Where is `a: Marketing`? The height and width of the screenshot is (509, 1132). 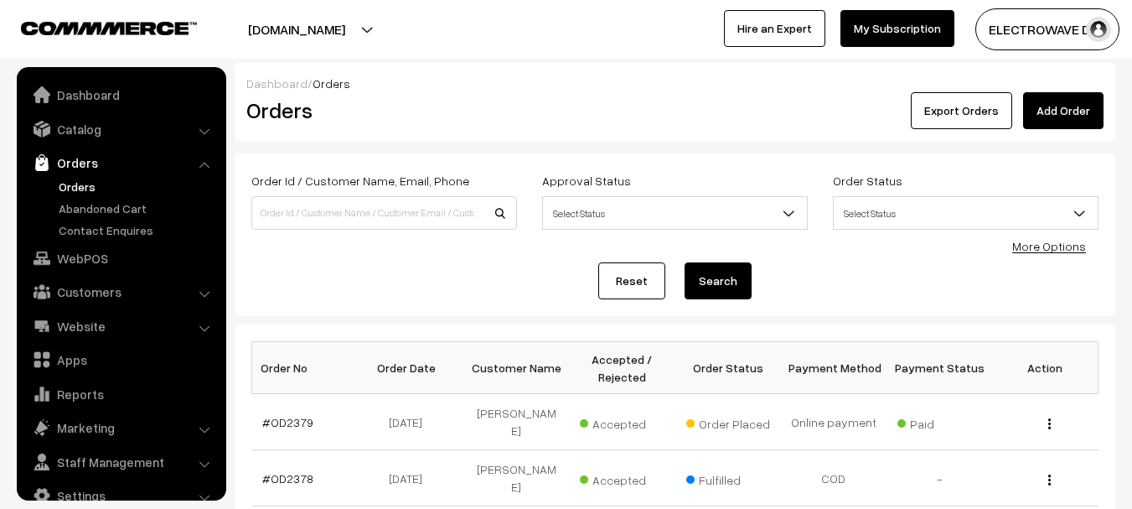
a: Marketing is located at coordinates (121, 427).